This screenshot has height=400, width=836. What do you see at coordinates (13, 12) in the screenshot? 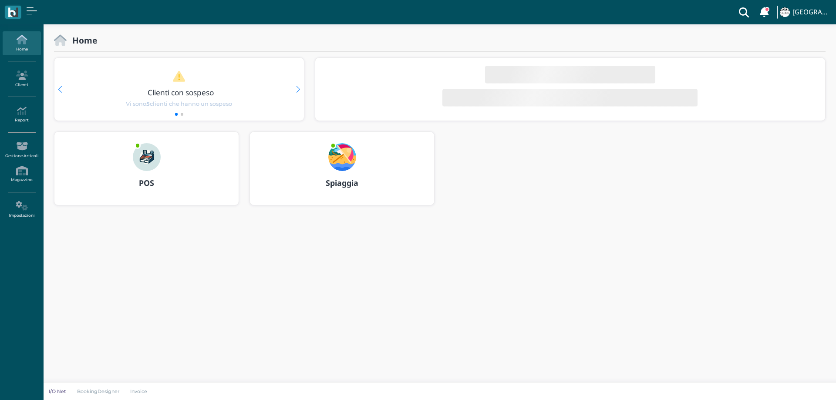
I see `img: logo` at bounding box center [13, 12].